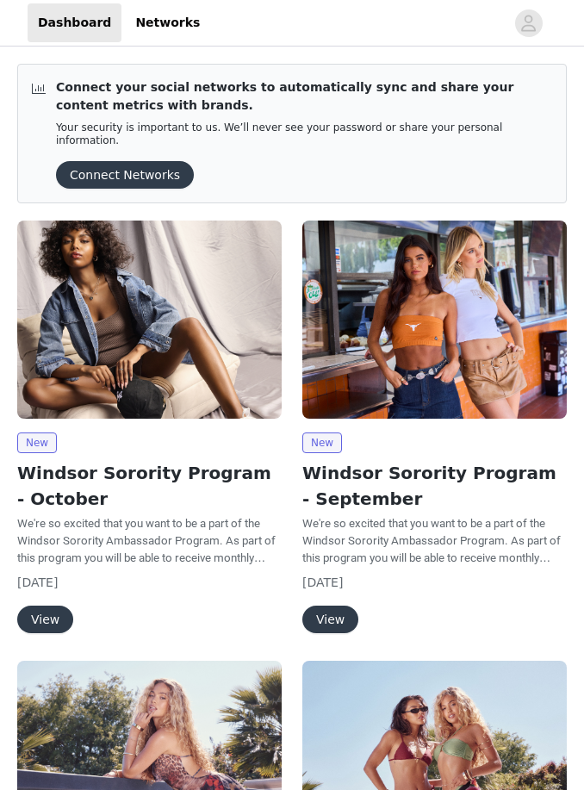 The image size is (584, 790). What do you see at coordinates (149, 486) in the screenshot?
I see `h2: Windsor Sorority Program - October` at bounding box center [149, 486].